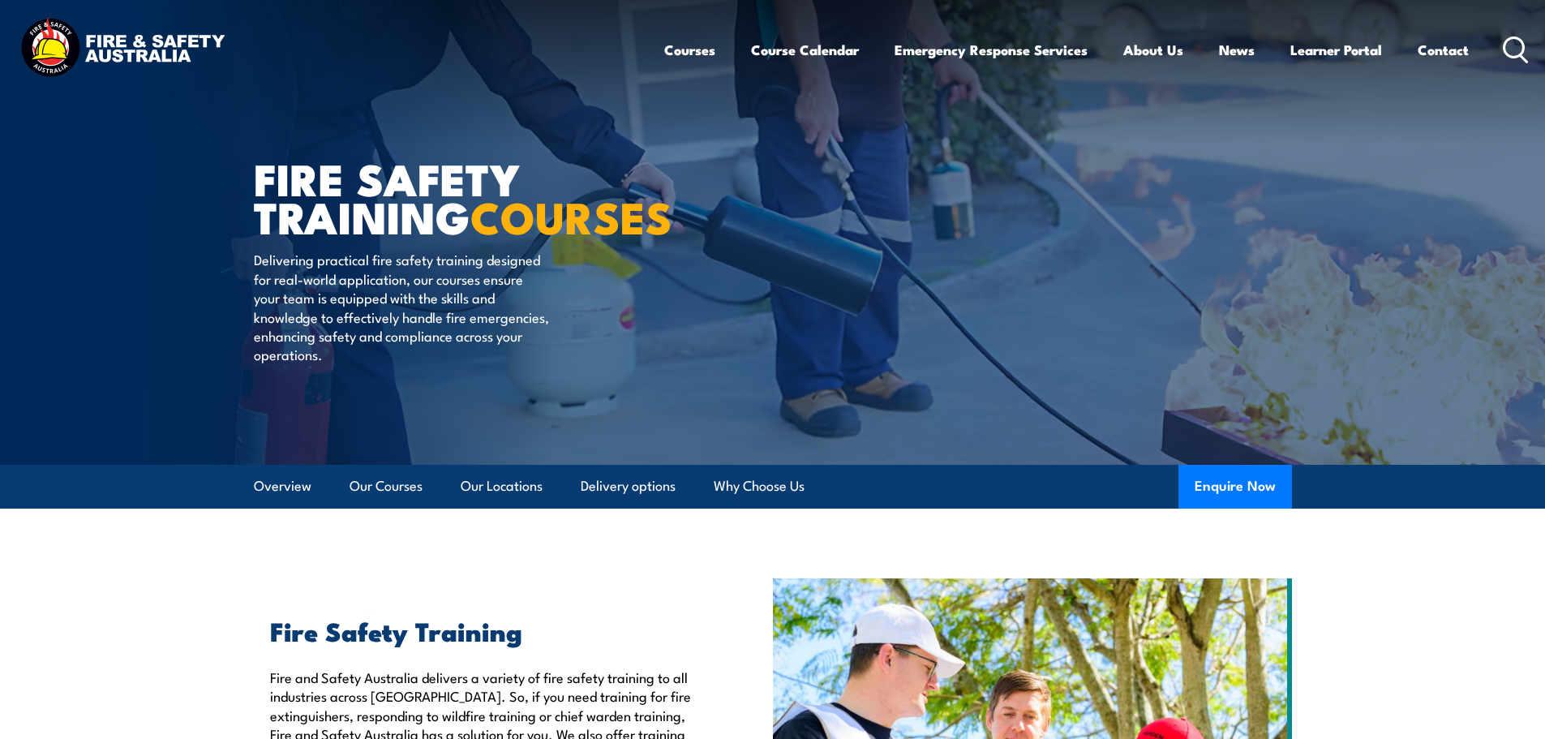  Describe the element at coordinates (628, 486) in the screenshot. I see `a: Delivery options` at that location.